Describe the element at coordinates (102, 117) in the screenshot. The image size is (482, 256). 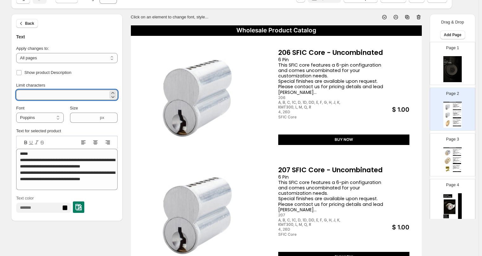
I see `span: px` at that location.